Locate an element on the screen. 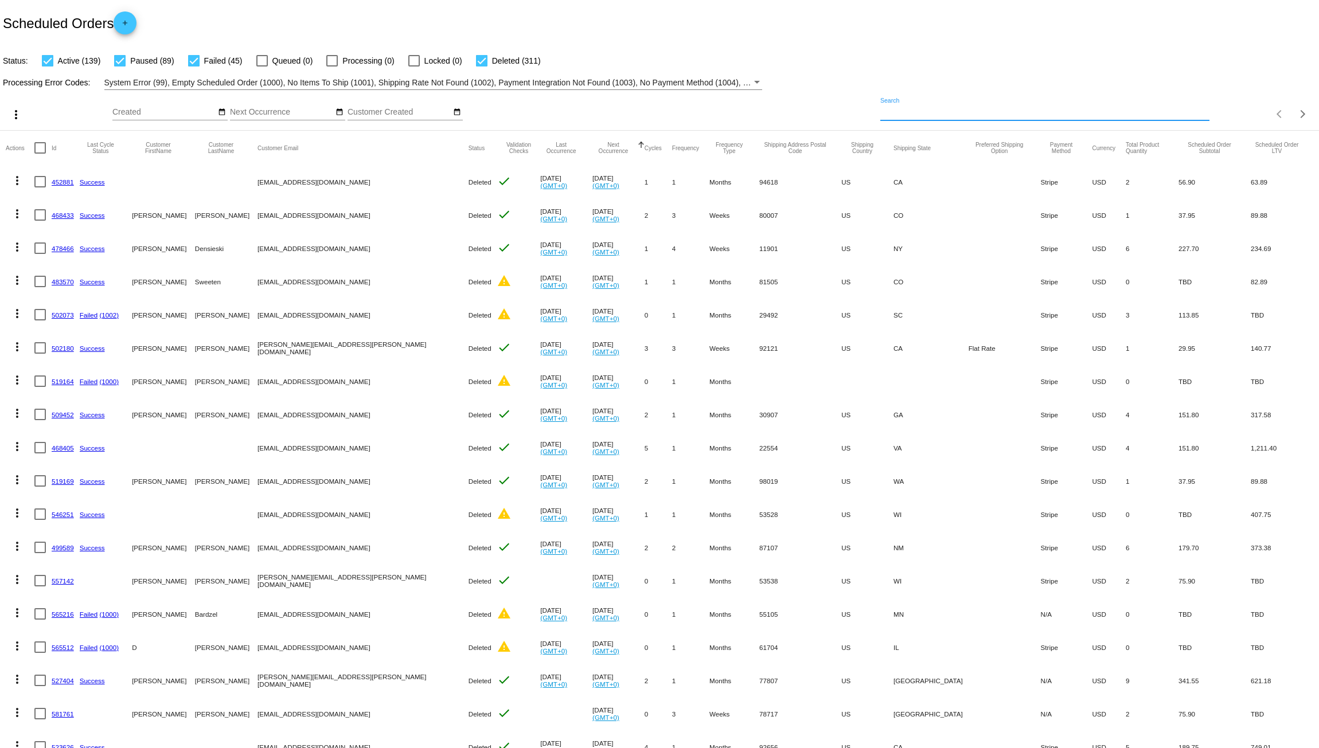 The width and height of the screenshot is (1319, 748). mat-cell: 56.90 is located at coordinates (1215, 182).